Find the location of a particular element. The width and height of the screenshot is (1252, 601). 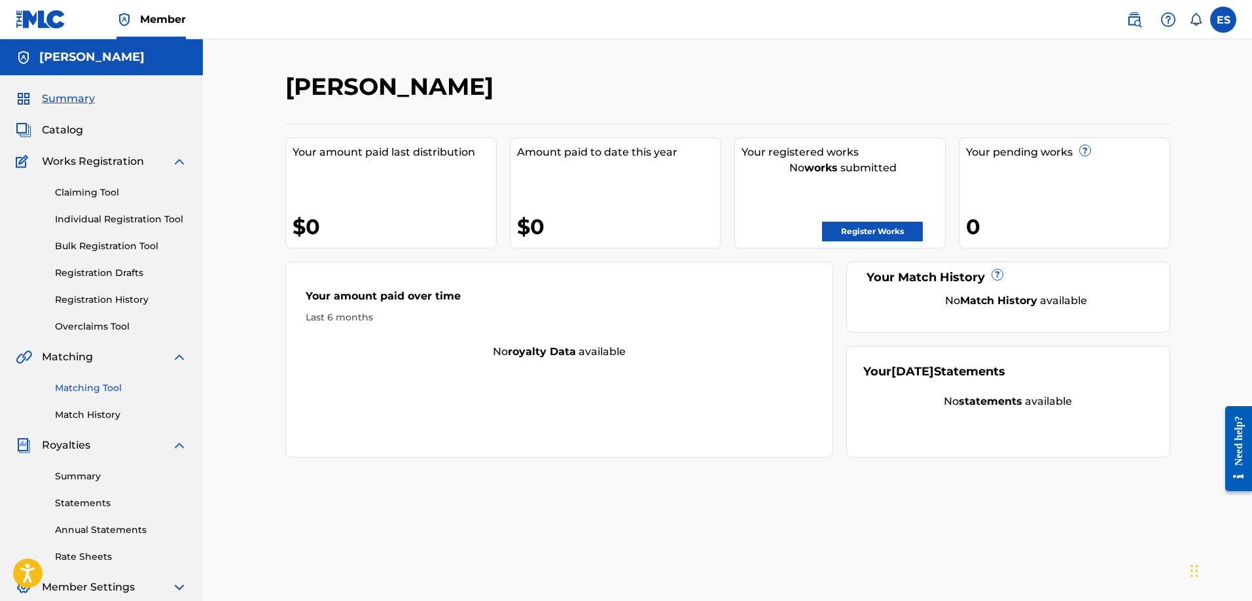

a: Claiming Tool is located at coordinates (121, 192).